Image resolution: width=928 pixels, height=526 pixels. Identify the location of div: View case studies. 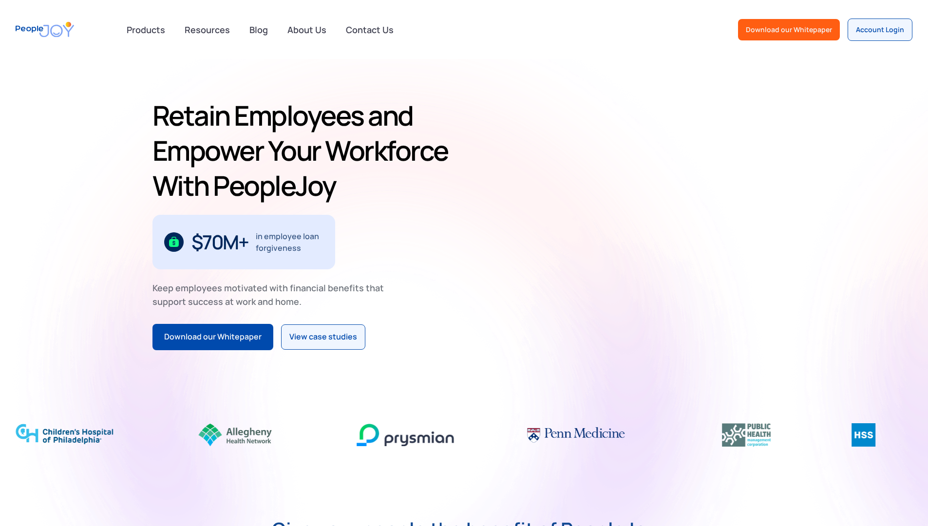
(323, 337).